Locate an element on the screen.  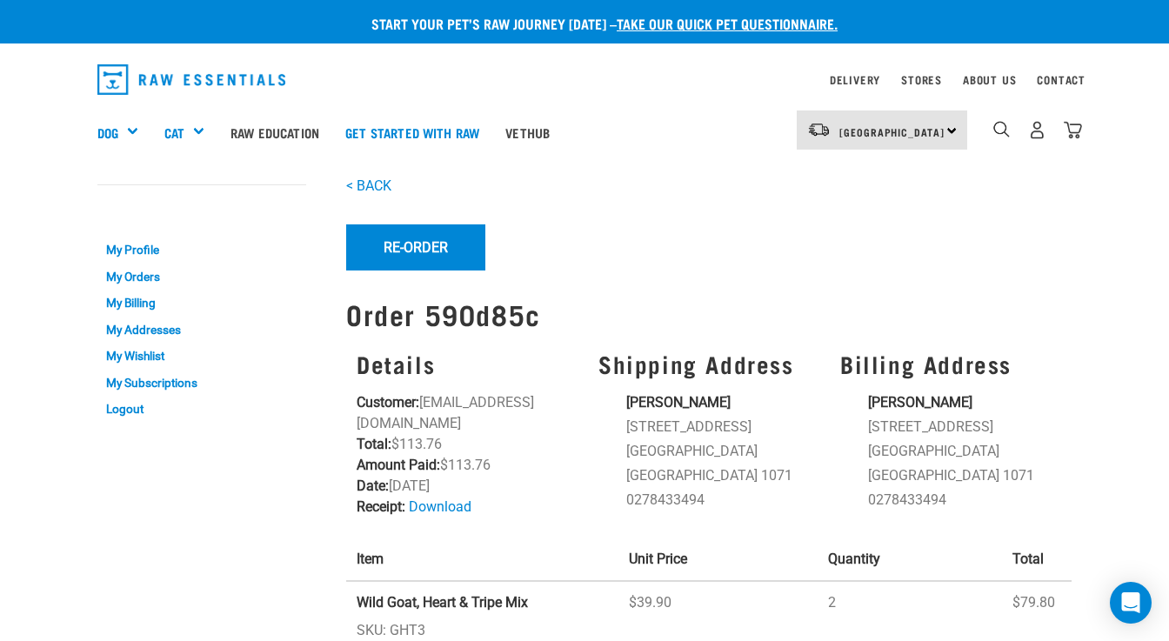
a: My Orders is located at coordinates (202, 277).